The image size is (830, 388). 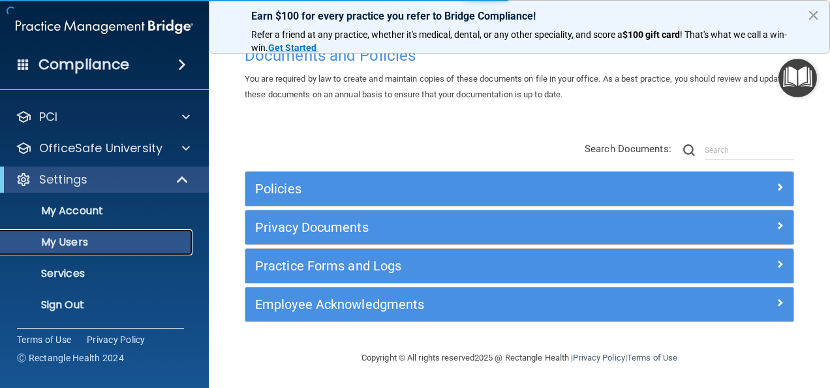 What do you see at coordinates (70, 358) in the screenshot?
I see `span: Ⓒ Rectangle Health 2024` at bounding box center [70, 358].